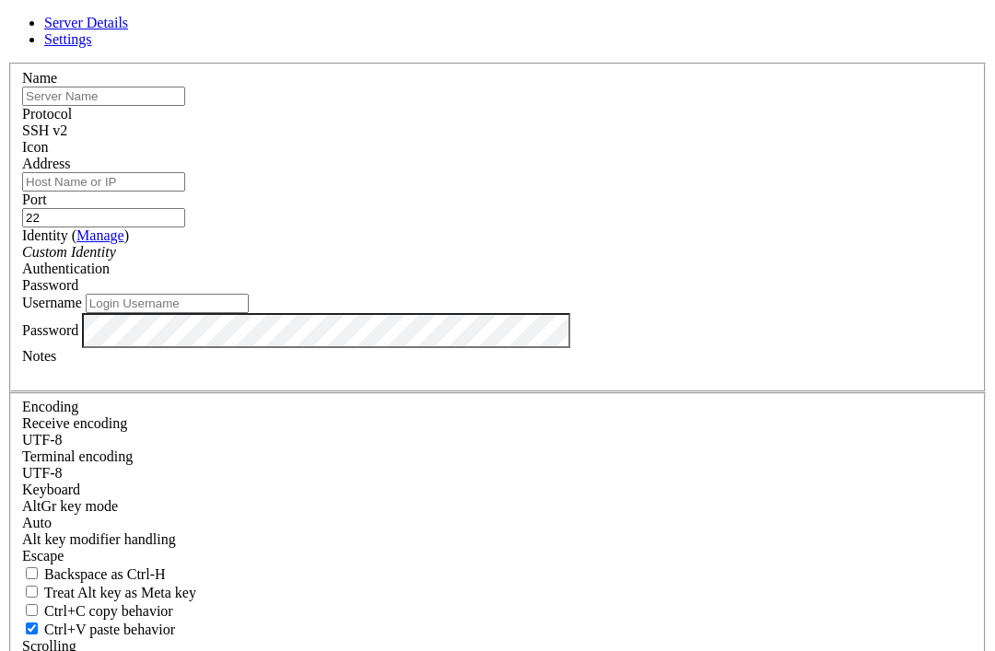 This screenshot has height=651, width=995. Describe the element at coordinates (77, 456) in the screenshot. I see `label: The default terminal encoding. ISO-2022 enables character map translations (like graphics maps). ...` at that location.